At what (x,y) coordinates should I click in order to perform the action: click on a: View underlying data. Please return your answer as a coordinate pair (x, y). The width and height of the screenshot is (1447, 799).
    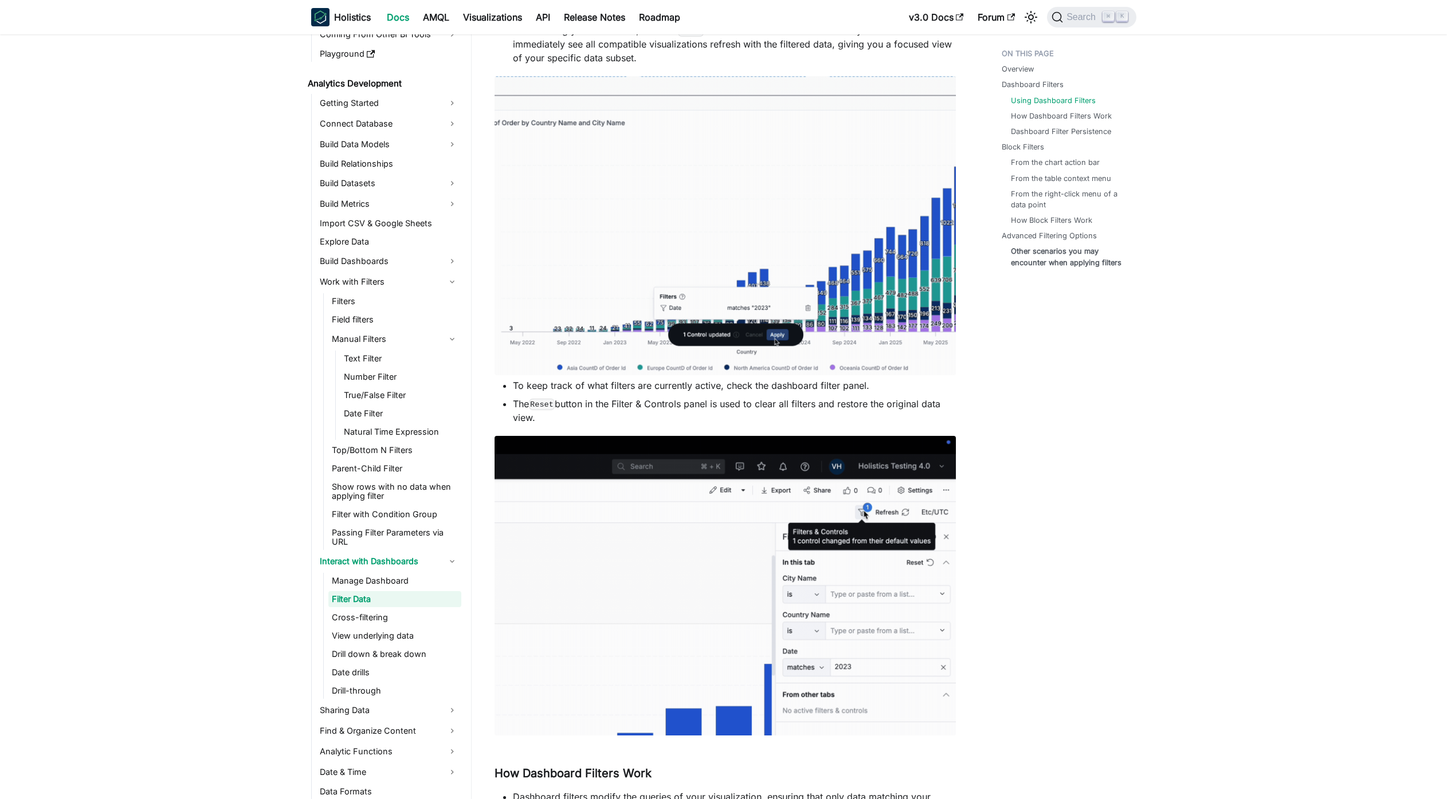
    Looking at the image, I should click on (395, 636).